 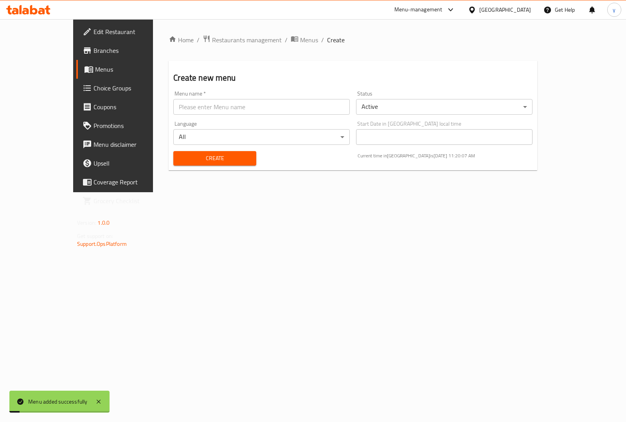 What do you see at coordinates (127, 88) in the screenshot?
I see `a: Choice Groups` at bounding box center [127, 88].